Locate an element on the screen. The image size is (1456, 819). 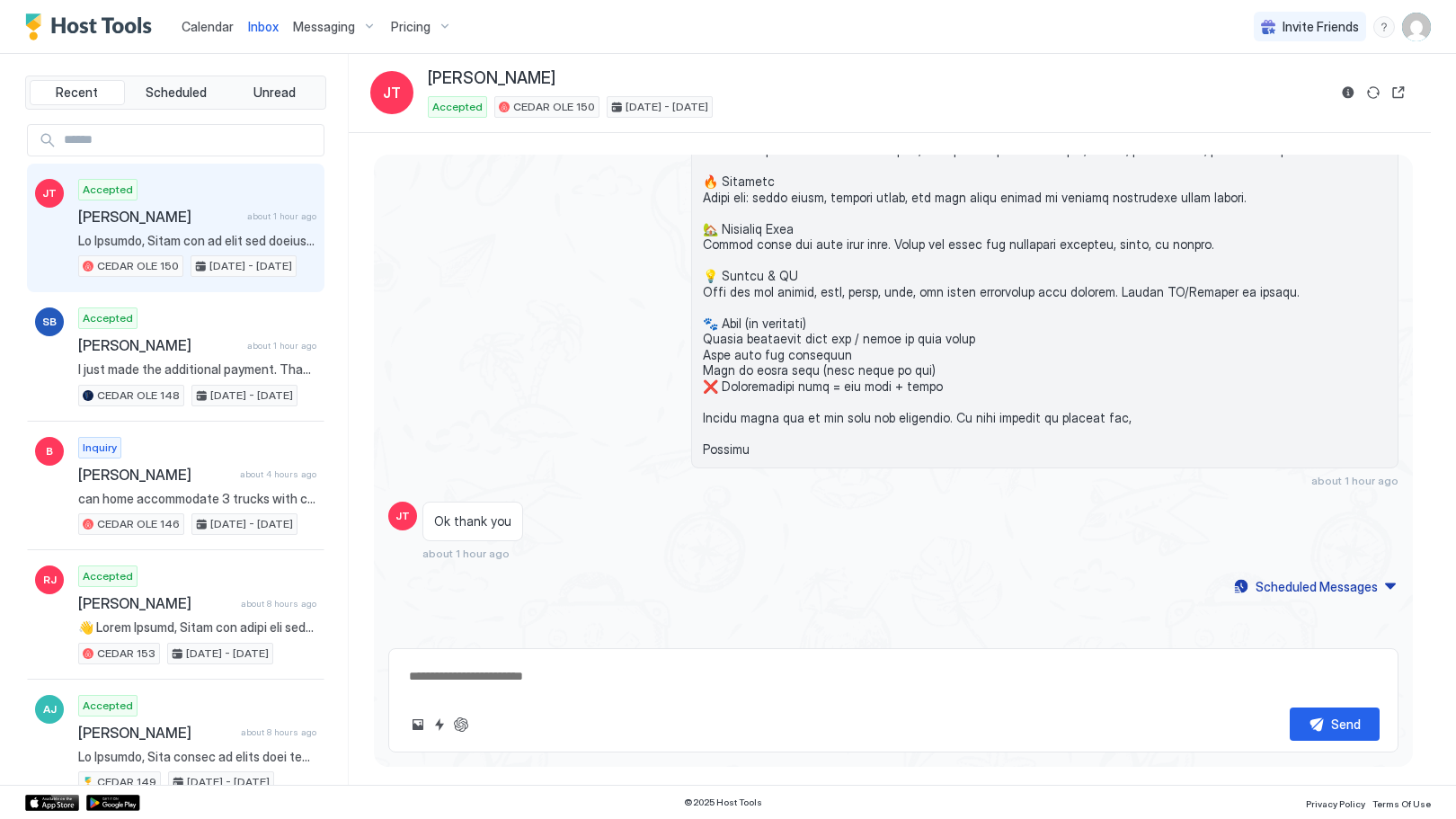
span: can home accommodate 3 trucks with car haulers? Coming down for Cruising the coast is located at coordinates (196, 499).